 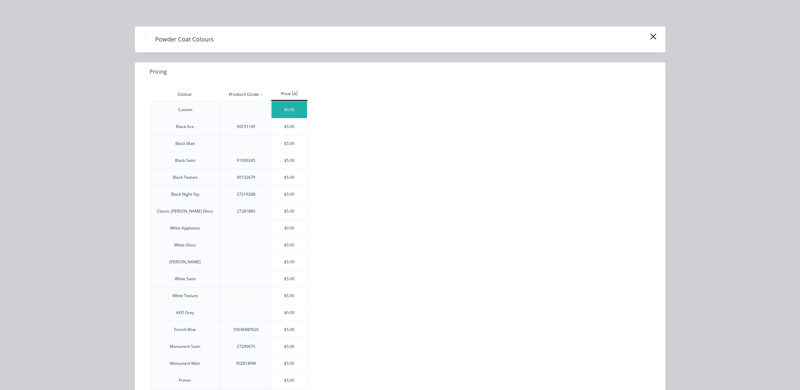 I want to click on div: Black Night Sky, so click(x=185, y=194).